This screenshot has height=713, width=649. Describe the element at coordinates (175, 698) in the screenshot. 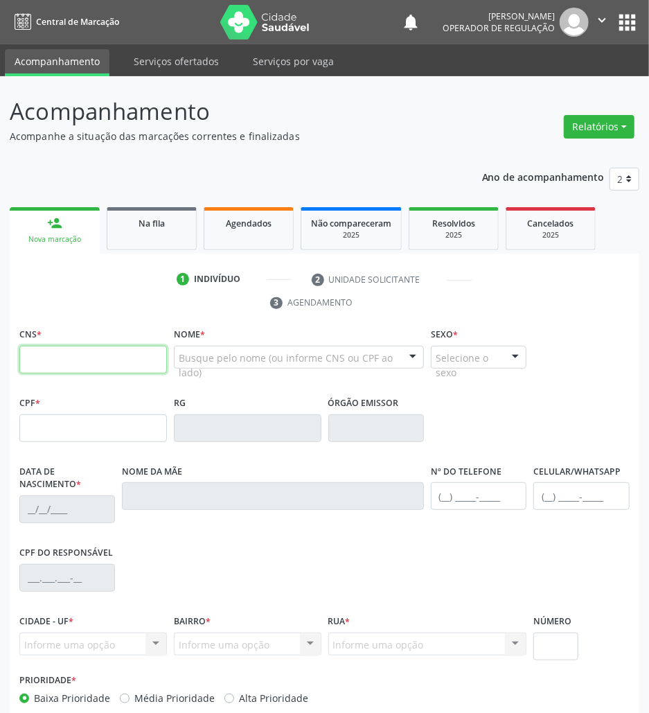

I see `label: Média Prioridade` at that location.